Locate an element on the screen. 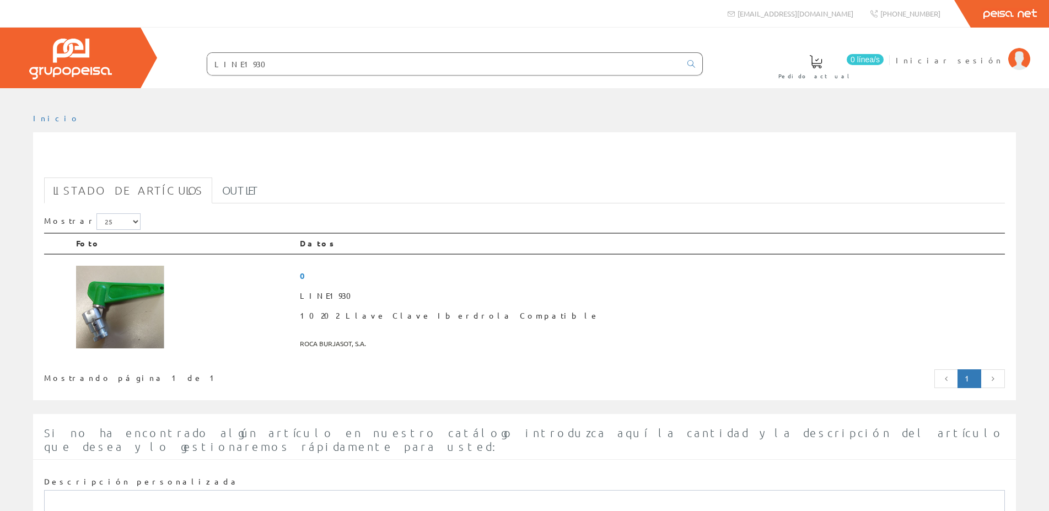  th: Datos is located at coordinates (650, 244).